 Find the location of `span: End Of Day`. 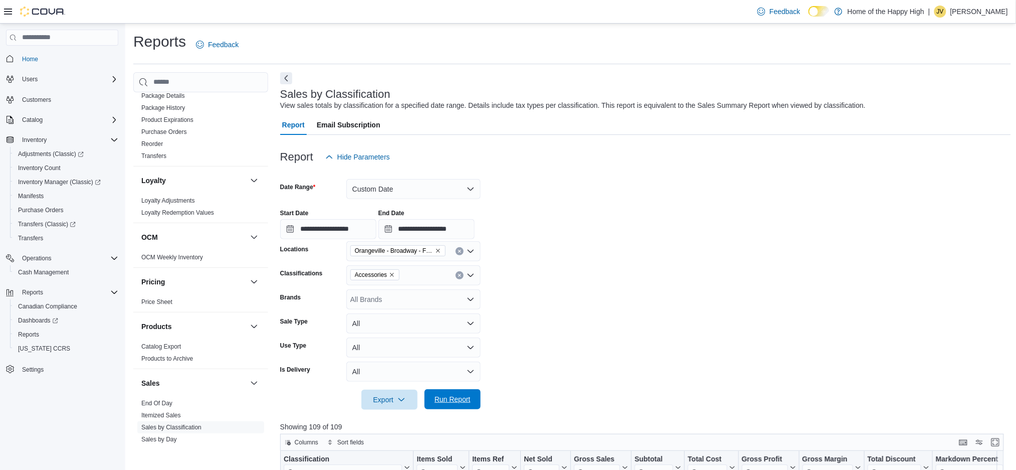

span: End Of Day is located at coordinates (157, 403).